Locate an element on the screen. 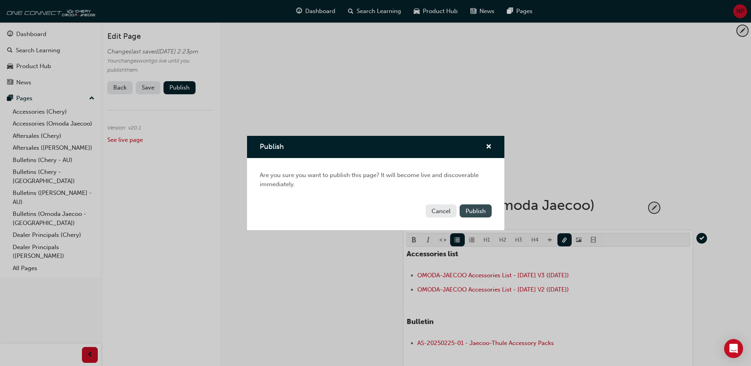 The image size is (751, 366). span: cross-icon is located at coordinates (489, 147).